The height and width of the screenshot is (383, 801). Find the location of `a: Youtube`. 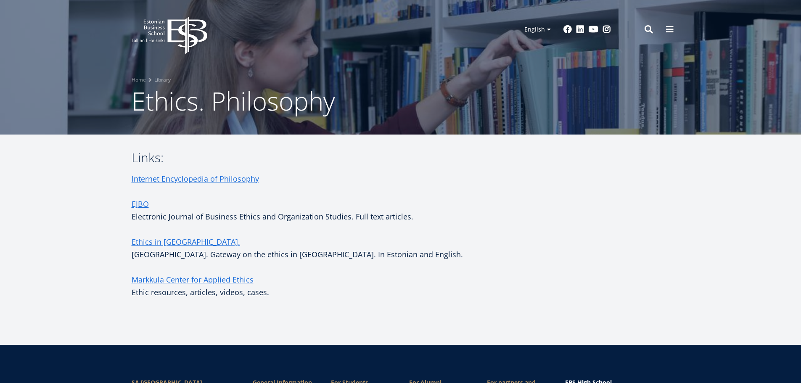

a: Youtube is located at coordinates (593, 29).